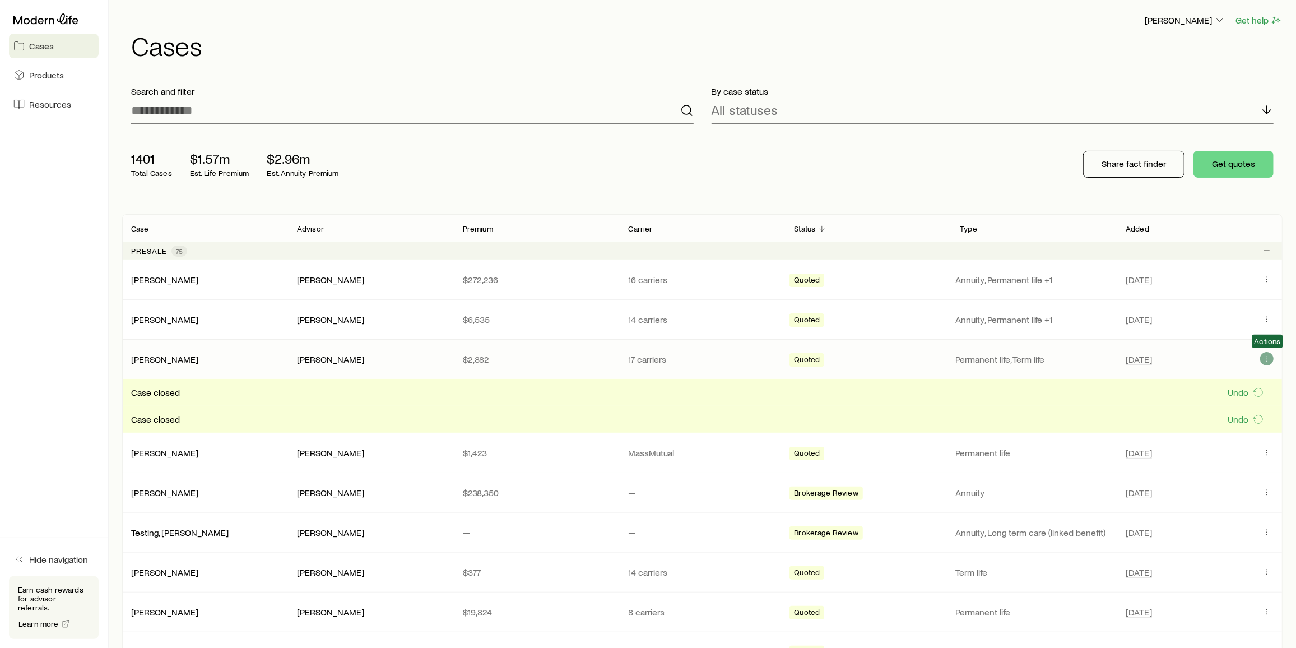  Describe the element at coordinates (478, 229) in the screenshot. I see `p: Premium` at that location.